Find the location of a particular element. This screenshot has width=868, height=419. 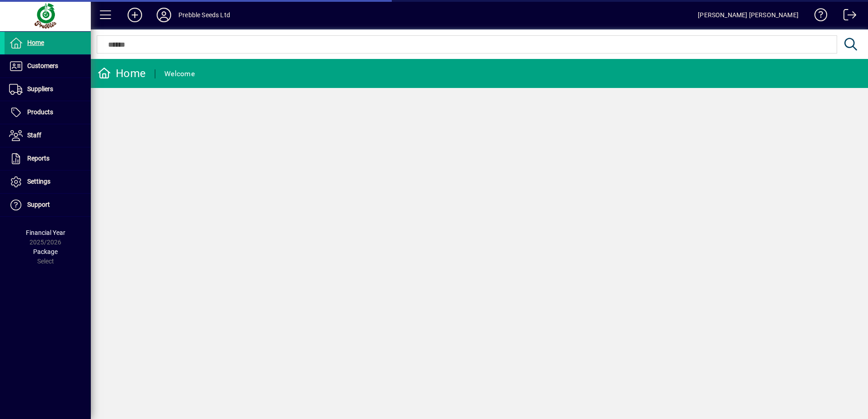

a: Products is located at coordinates (48, 113).